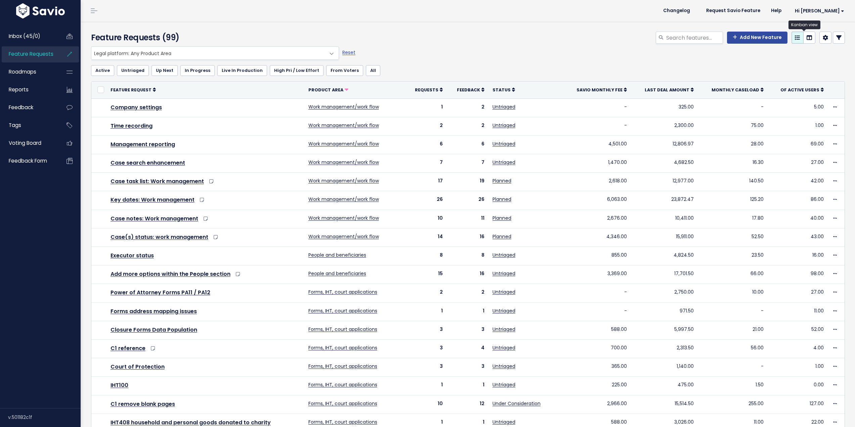 The height and width of the screenshot is (427, 855). I want to click on td: 475.00, so click(664, 386).